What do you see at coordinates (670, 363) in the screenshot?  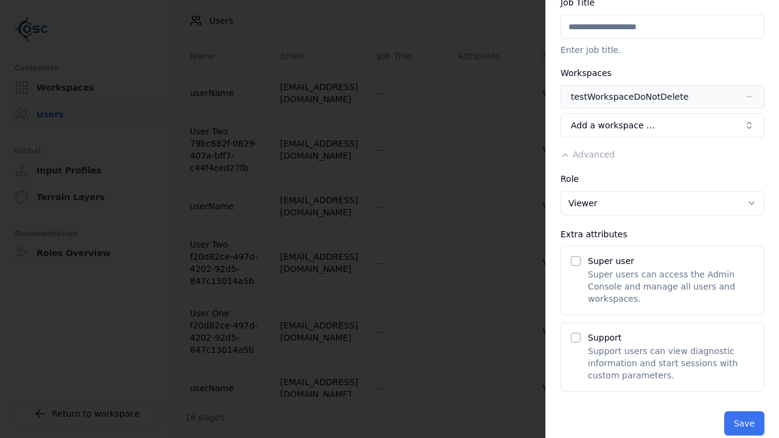 I see `p: Support users can view diagnostic information and start sessions with custom parameters.` at bounding box center [670, 363].